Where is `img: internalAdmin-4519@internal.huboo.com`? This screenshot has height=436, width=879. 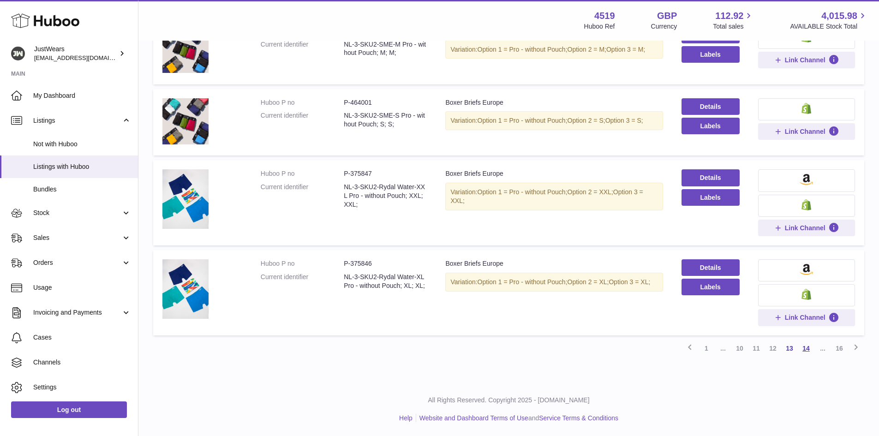
img: internalAdmin-4519@internal.huboo.com is located at coordinates (18, 54).